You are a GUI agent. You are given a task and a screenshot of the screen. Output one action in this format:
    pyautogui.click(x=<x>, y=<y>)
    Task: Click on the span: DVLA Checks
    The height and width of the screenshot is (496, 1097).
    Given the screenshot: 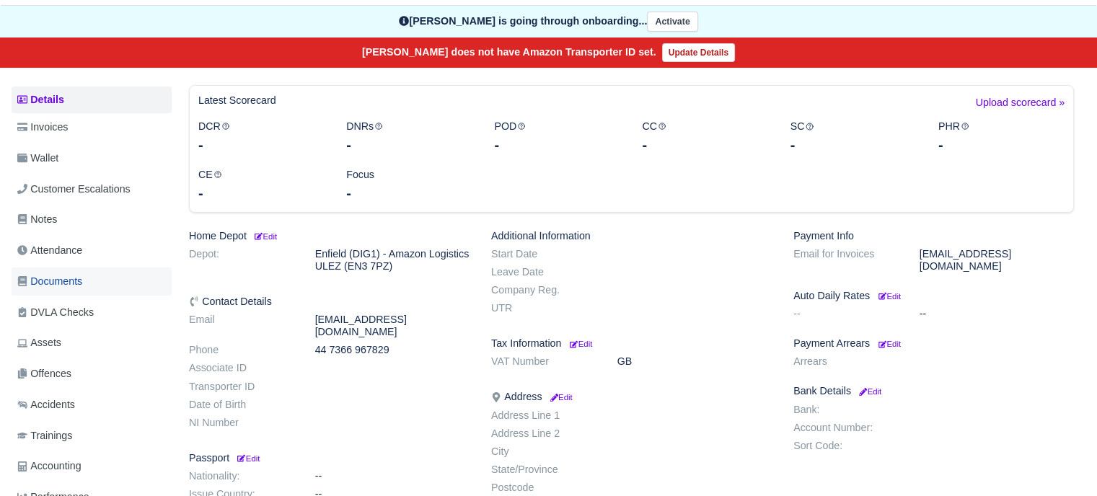 What is the action you would take?
    pyautogui.click(x=56, y=312)
    